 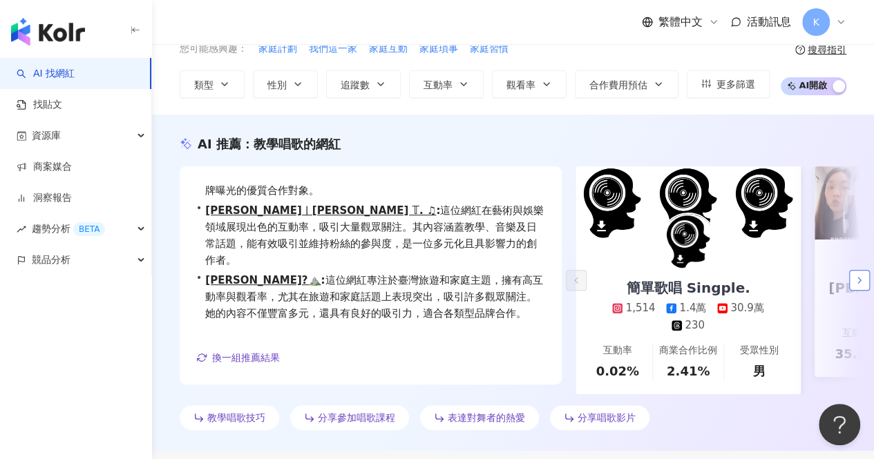 What do you see at coordinates (246, 358) in the screenshot?
I see `span: 換一組推薦結果` at bounding box center [246, 358].